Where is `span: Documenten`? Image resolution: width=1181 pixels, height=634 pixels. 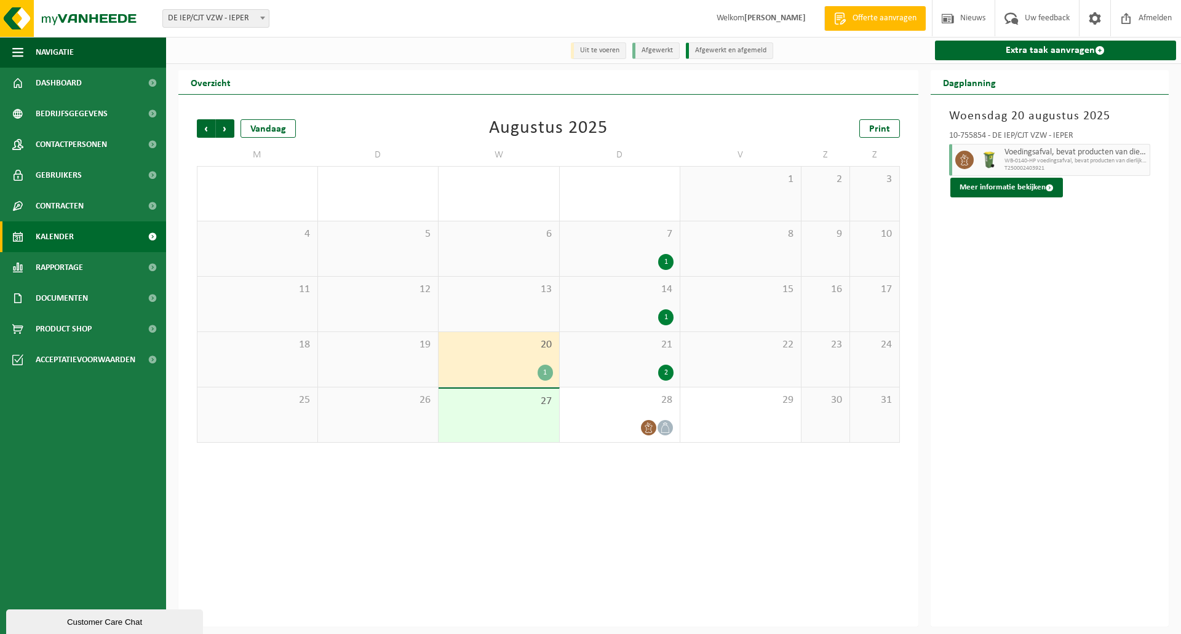 span: Documenten is located at coordinates (62, 298).